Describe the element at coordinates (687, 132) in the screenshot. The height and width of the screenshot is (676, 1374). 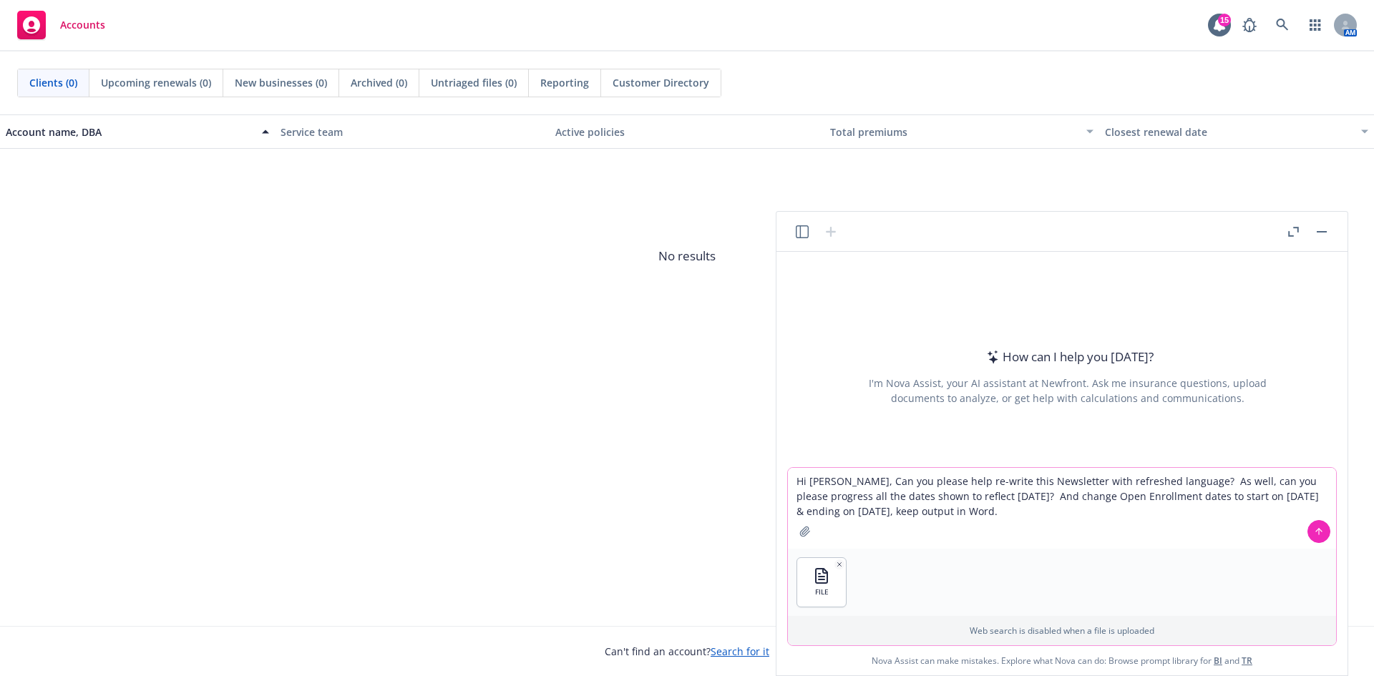
I see `button: Active policies` at that location.